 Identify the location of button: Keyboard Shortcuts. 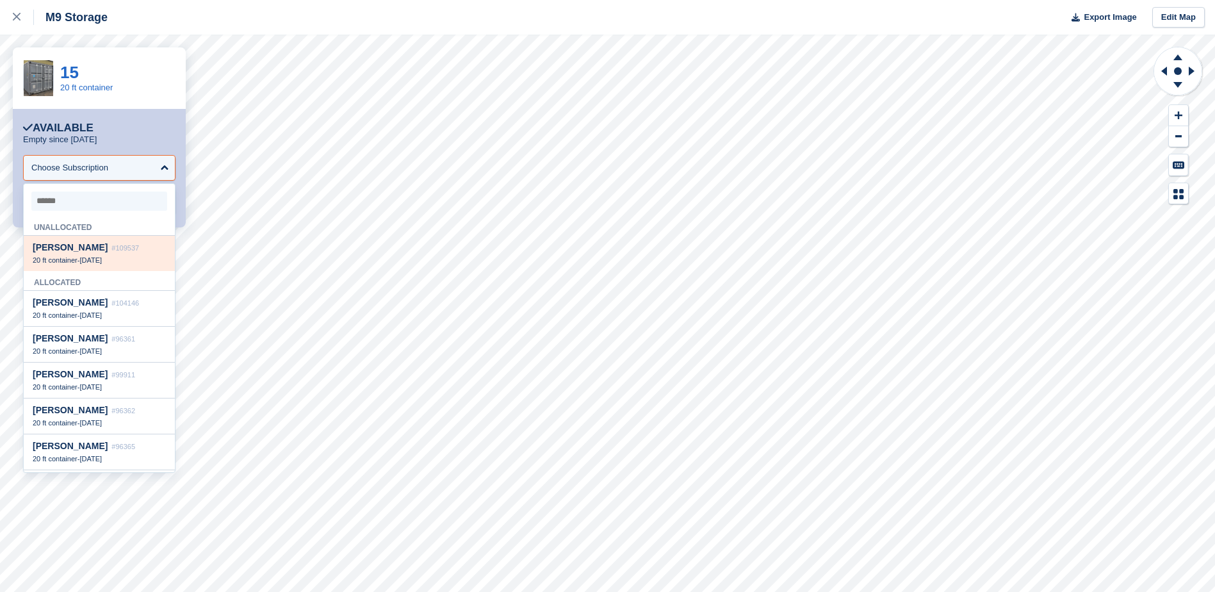
(1179, 165).